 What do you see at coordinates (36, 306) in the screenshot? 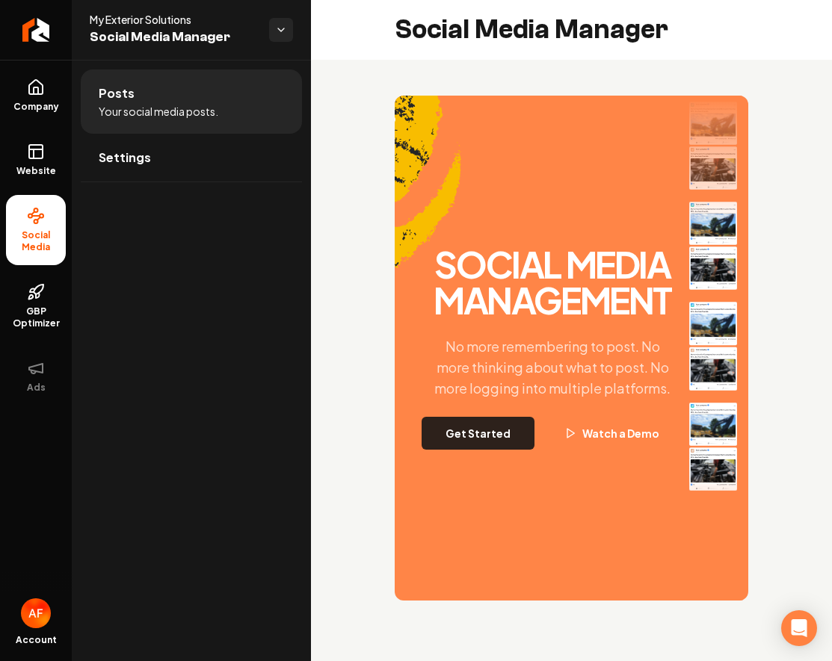
I see `a: GBP Optimizer` at bounding box center [36, 306].